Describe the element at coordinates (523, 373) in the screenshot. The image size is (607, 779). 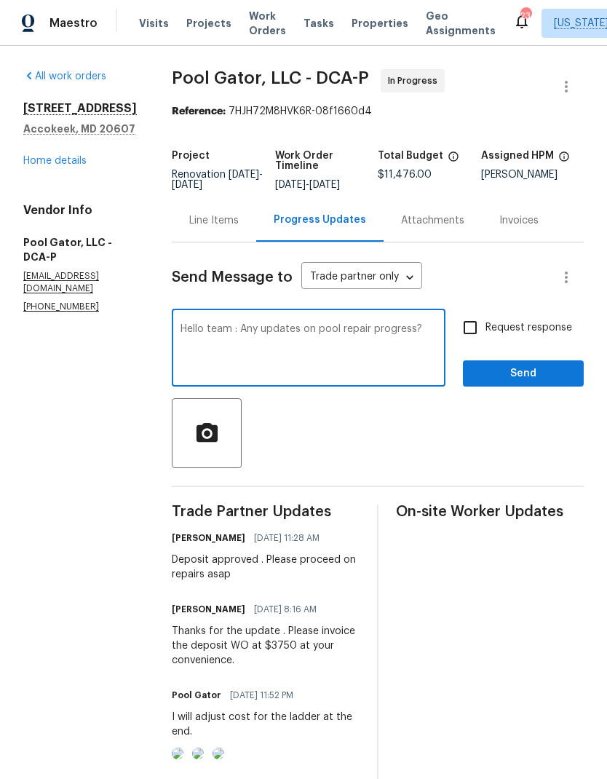
I see `span: Send` at that location.